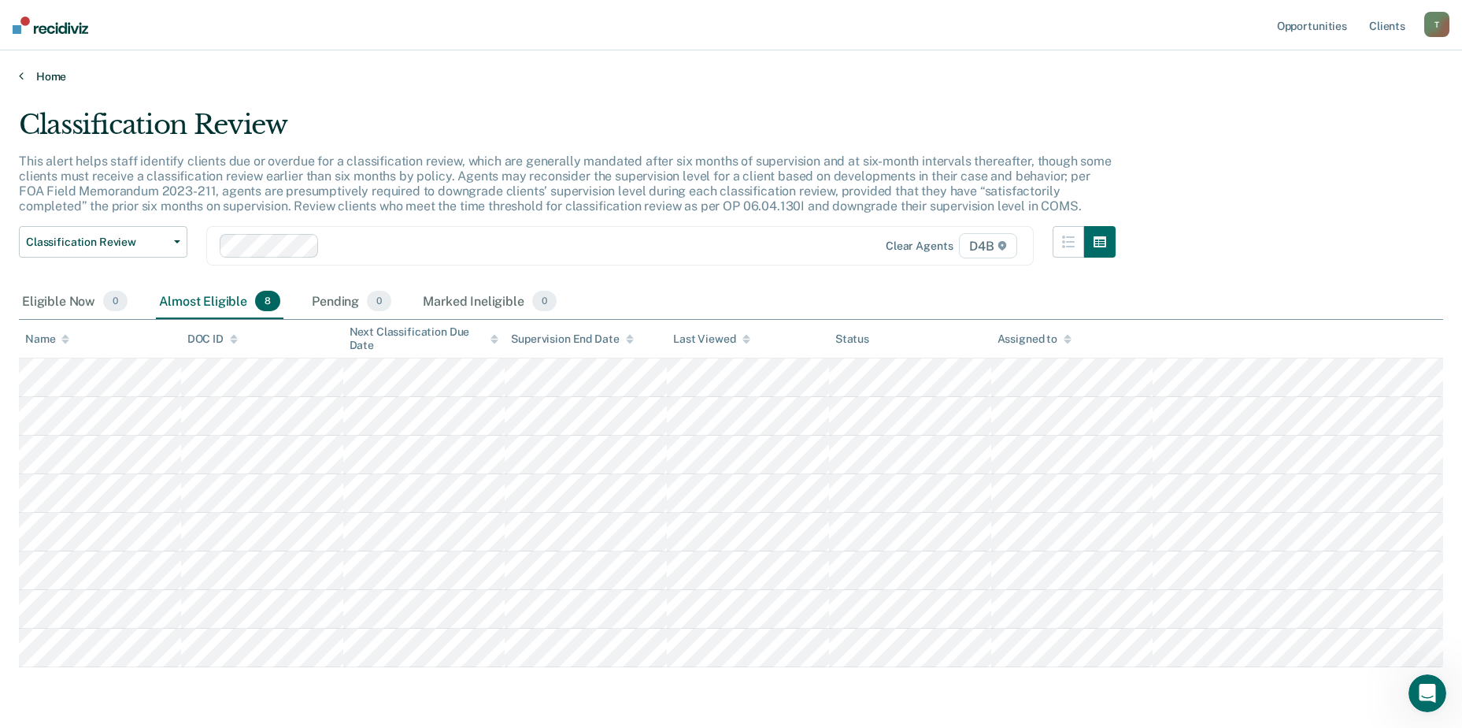 The height and width of the screenshot is (728, 1462). I want to click on div: Marked Ineligible0, so click(490, 302).